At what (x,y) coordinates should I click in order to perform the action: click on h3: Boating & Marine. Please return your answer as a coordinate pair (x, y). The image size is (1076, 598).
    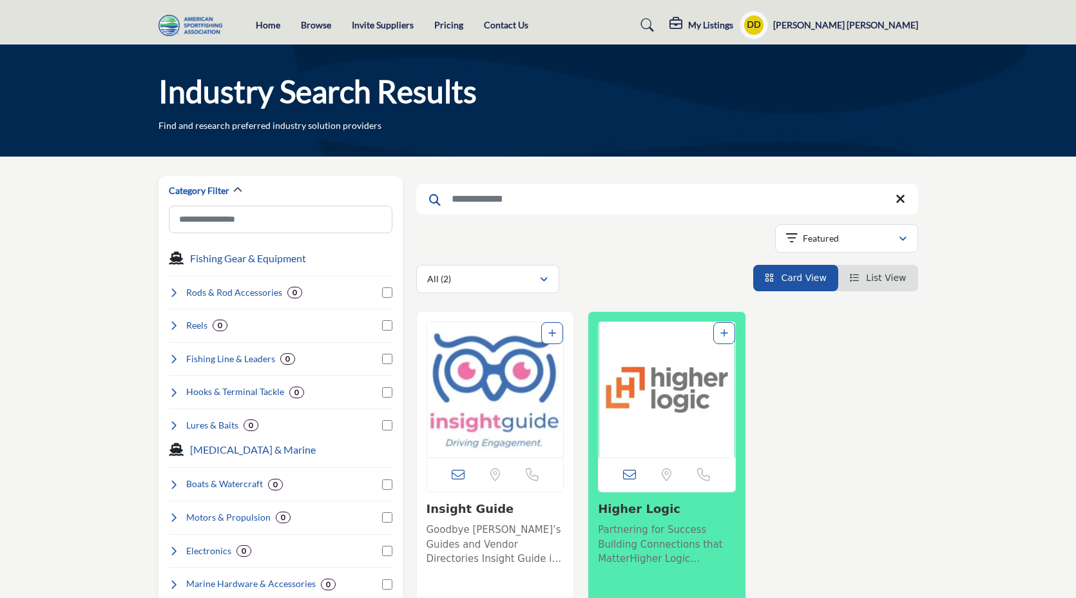
    Looking at the image, I should click on (253, 450).